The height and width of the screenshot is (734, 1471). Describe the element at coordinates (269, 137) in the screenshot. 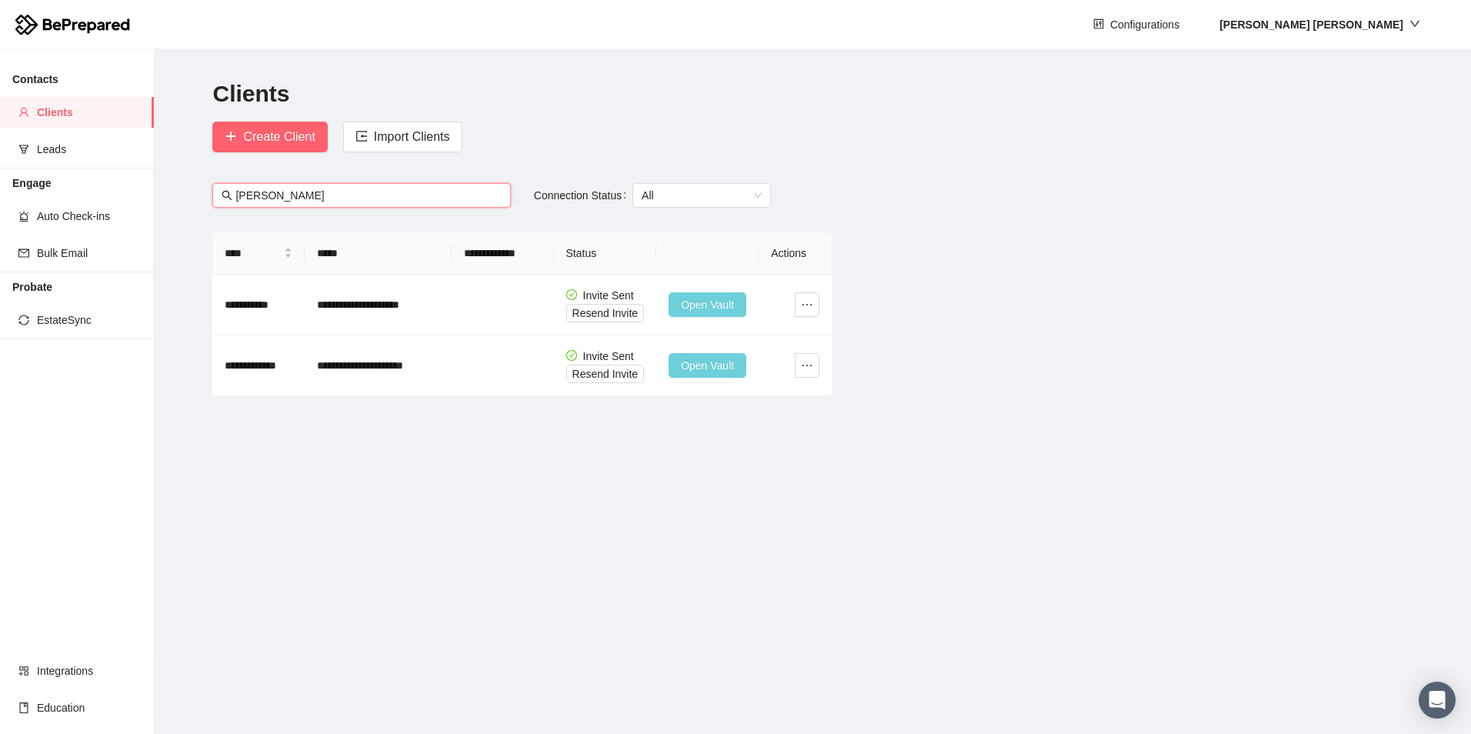

I see `button: plusCreate Client` at that location.